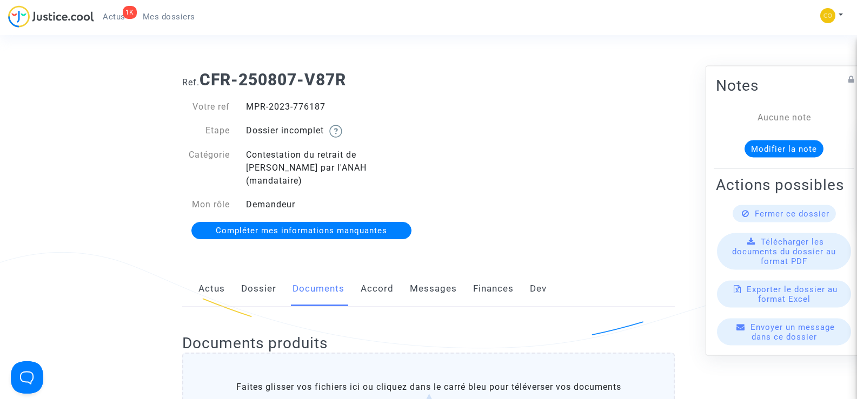 The height and width of the screenshot is (399, 857). Describe the element at coordinates (191, 82) in the screenshot. I see `span: Ref.` at that location.